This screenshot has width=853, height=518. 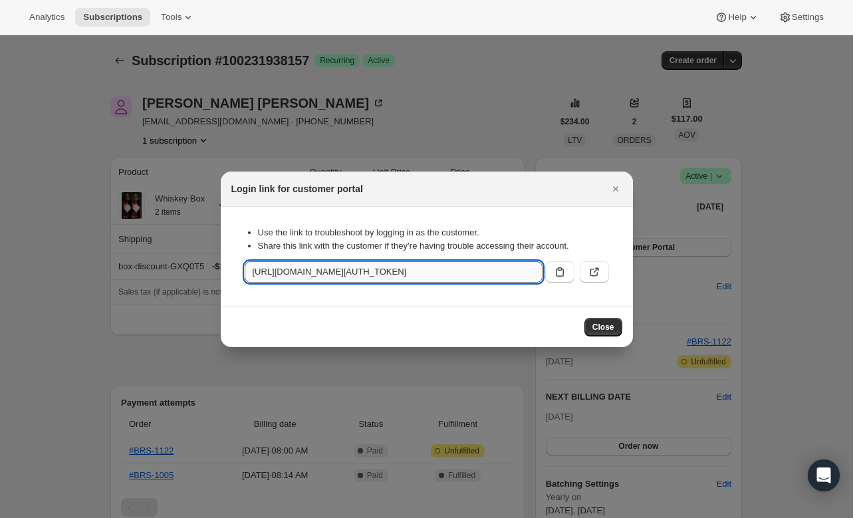 What do you see at coordinates (112, 17) in the screenshot?
I see `button: Subscriptions` at bounding box center [112, 17].